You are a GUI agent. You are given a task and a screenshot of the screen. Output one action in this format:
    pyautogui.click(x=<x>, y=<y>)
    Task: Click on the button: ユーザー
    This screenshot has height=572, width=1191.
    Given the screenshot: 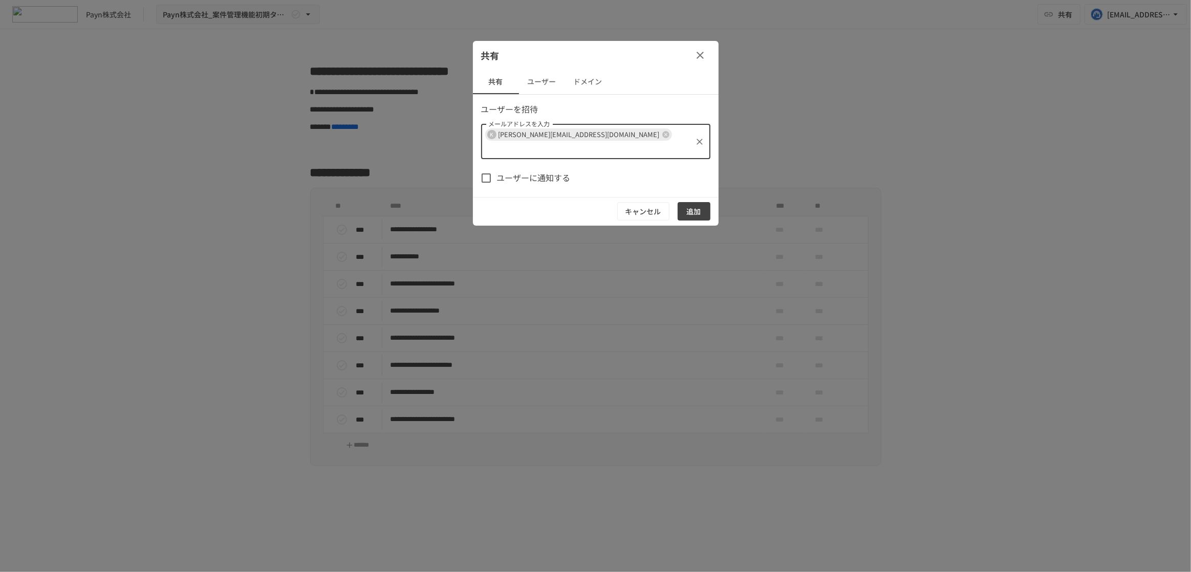 What is the action you would take?
    pyautogui.click(x=542, y=82)
    